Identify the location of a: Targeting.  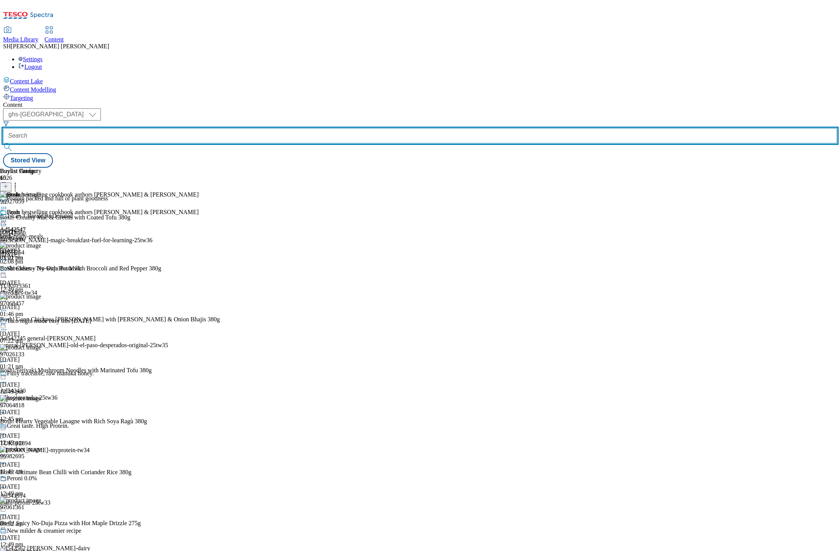
(420, 97).